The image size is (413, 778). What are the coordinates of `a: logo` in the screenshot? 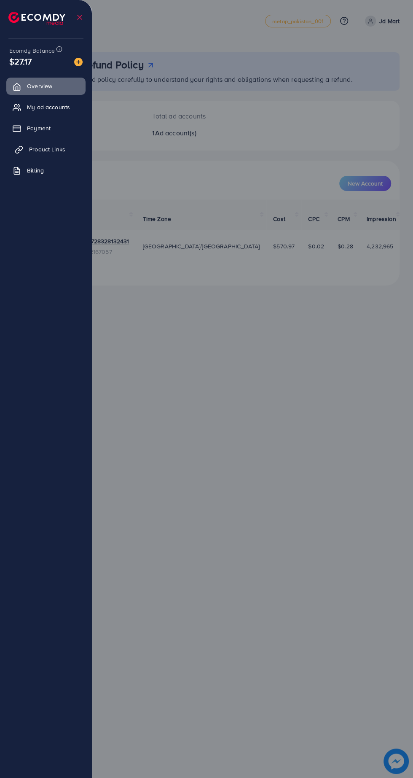 It's located at (37, 18).